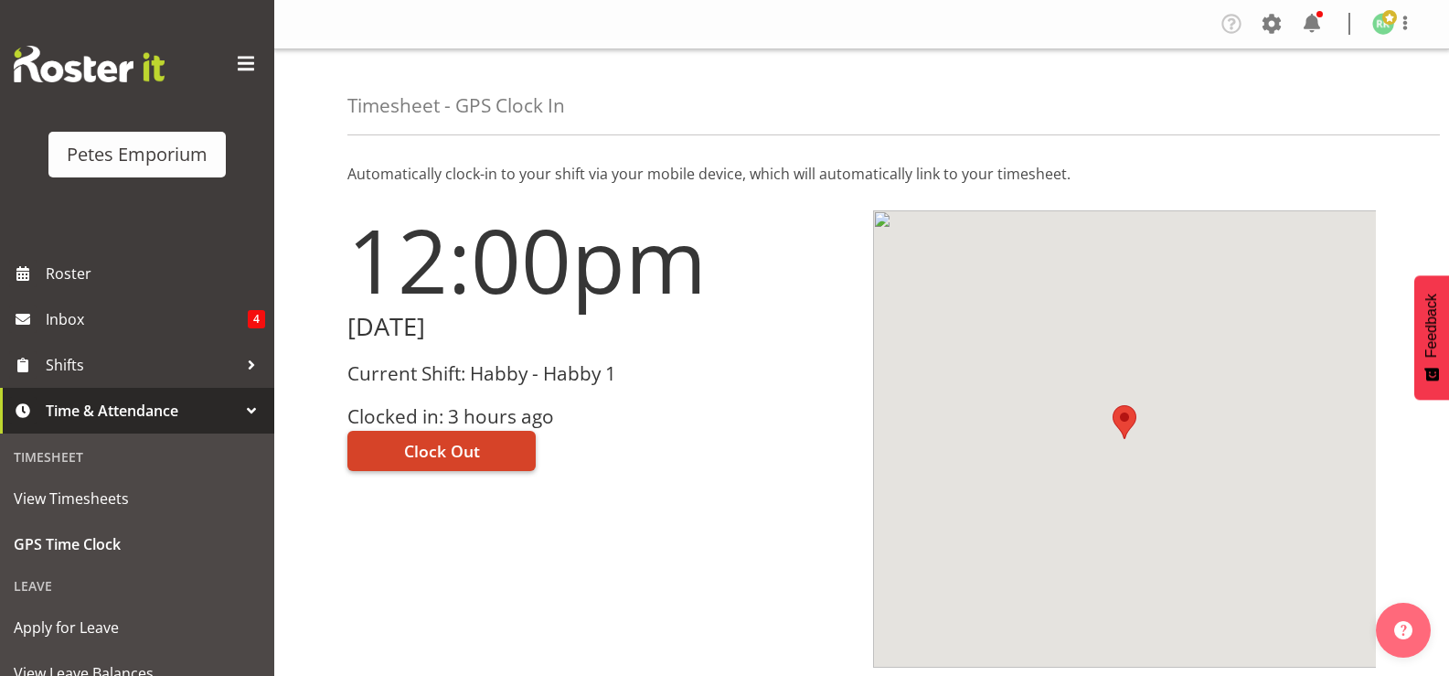 Image resolution: width=1449 pixels, height=676 pixels. What do you see at coordinates (137, 627) in the screenshot?
I see `a: Apply for Leave` at bounding box center [137, 627].